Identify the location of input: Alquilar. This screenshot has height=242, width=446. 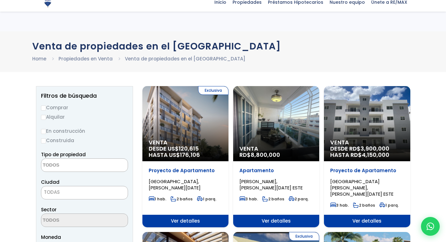
(44, 117).